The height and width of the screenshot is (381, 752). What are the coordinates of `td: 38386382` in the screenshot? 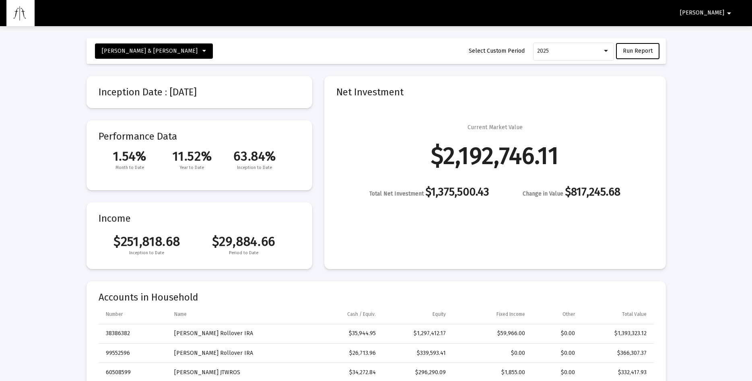 It's located at (134, 334).